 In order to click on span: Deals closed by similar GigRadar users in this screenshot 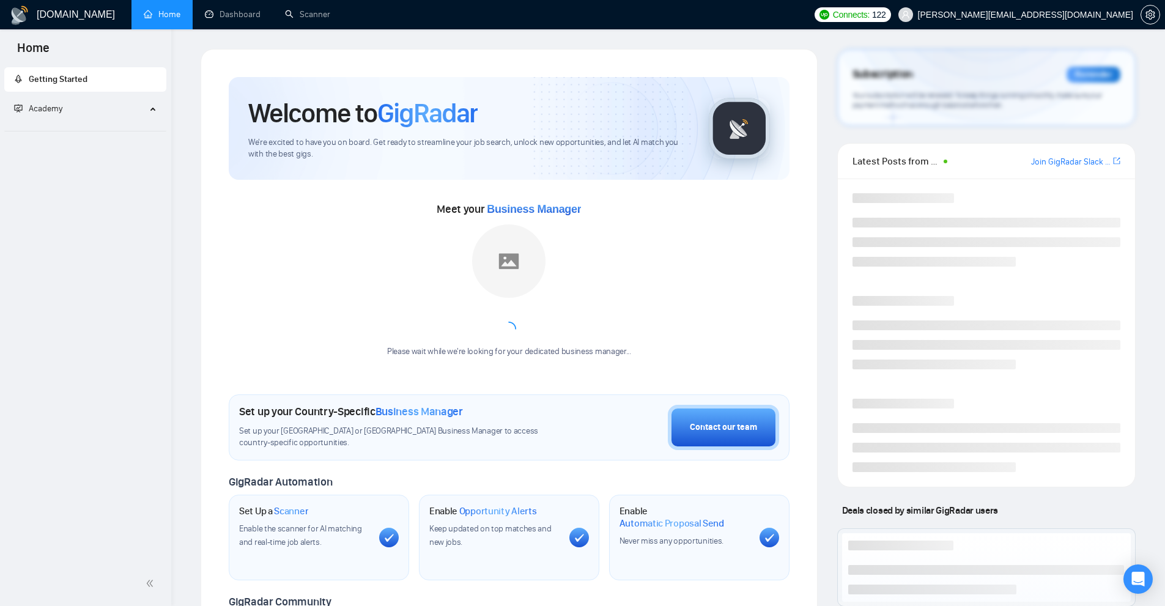, I will do `click(919, 510)`.